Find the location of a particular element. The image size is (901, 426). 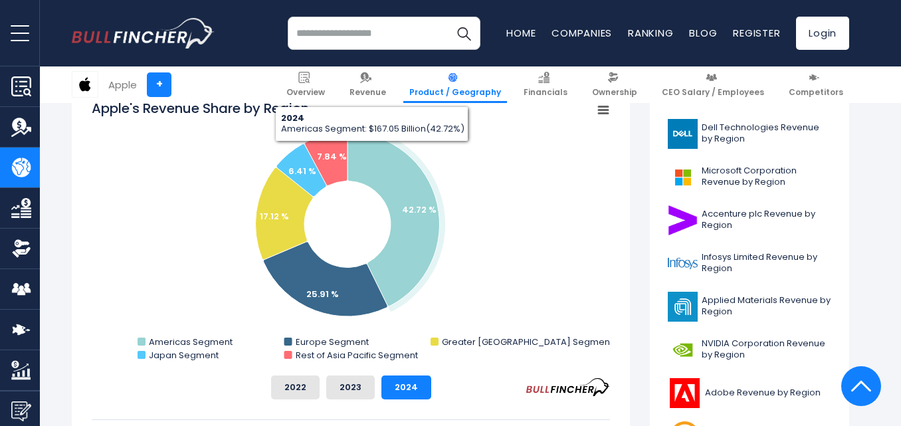

span: Financials is located at coordinates (545, 92).